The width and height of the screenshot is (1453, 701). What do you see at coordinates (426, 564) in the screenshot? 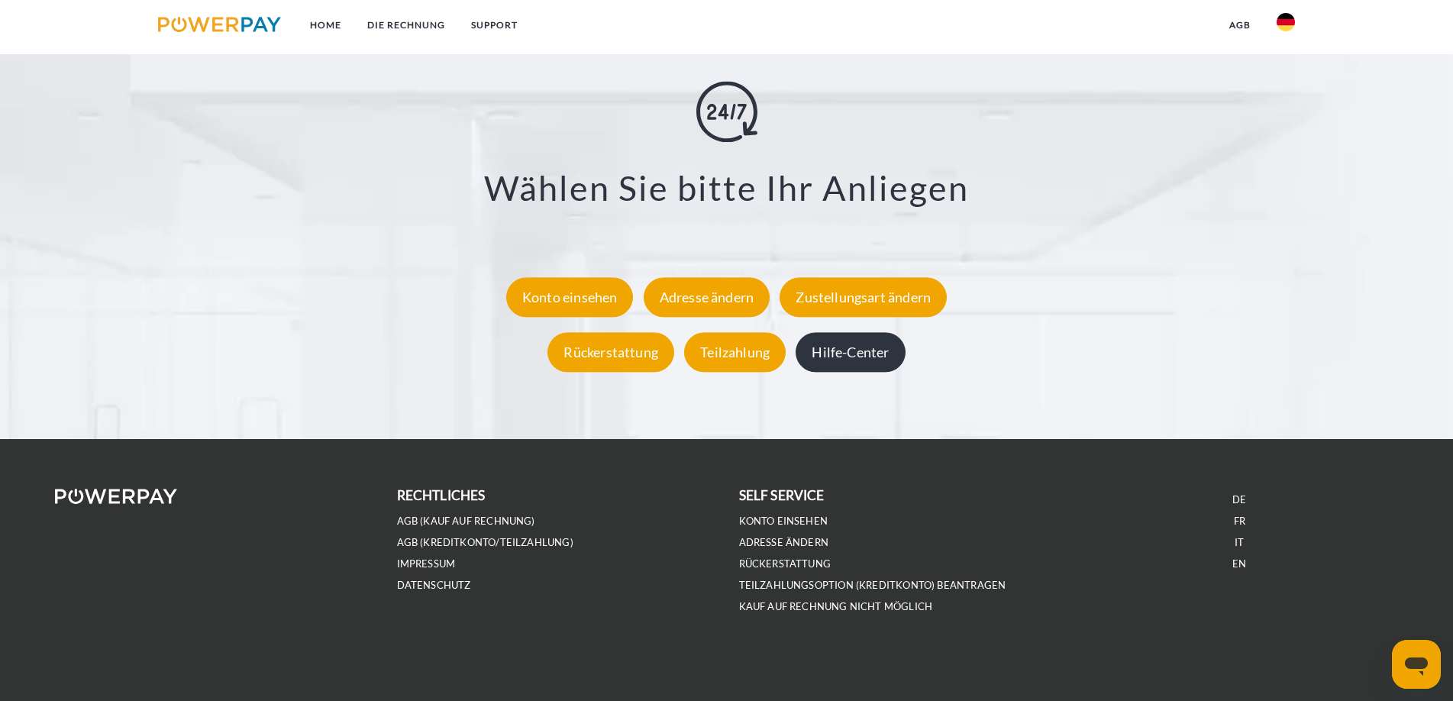
I see `a: IMPRESSUM` at bounding box center [426, 564].